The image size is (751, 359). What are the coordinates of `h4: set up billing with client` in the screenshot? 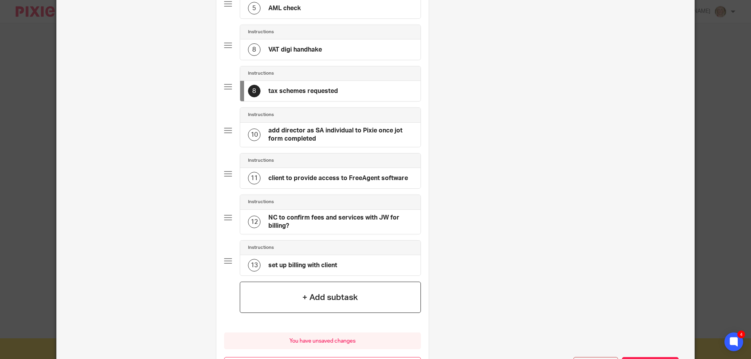 It's located at (303, 266).